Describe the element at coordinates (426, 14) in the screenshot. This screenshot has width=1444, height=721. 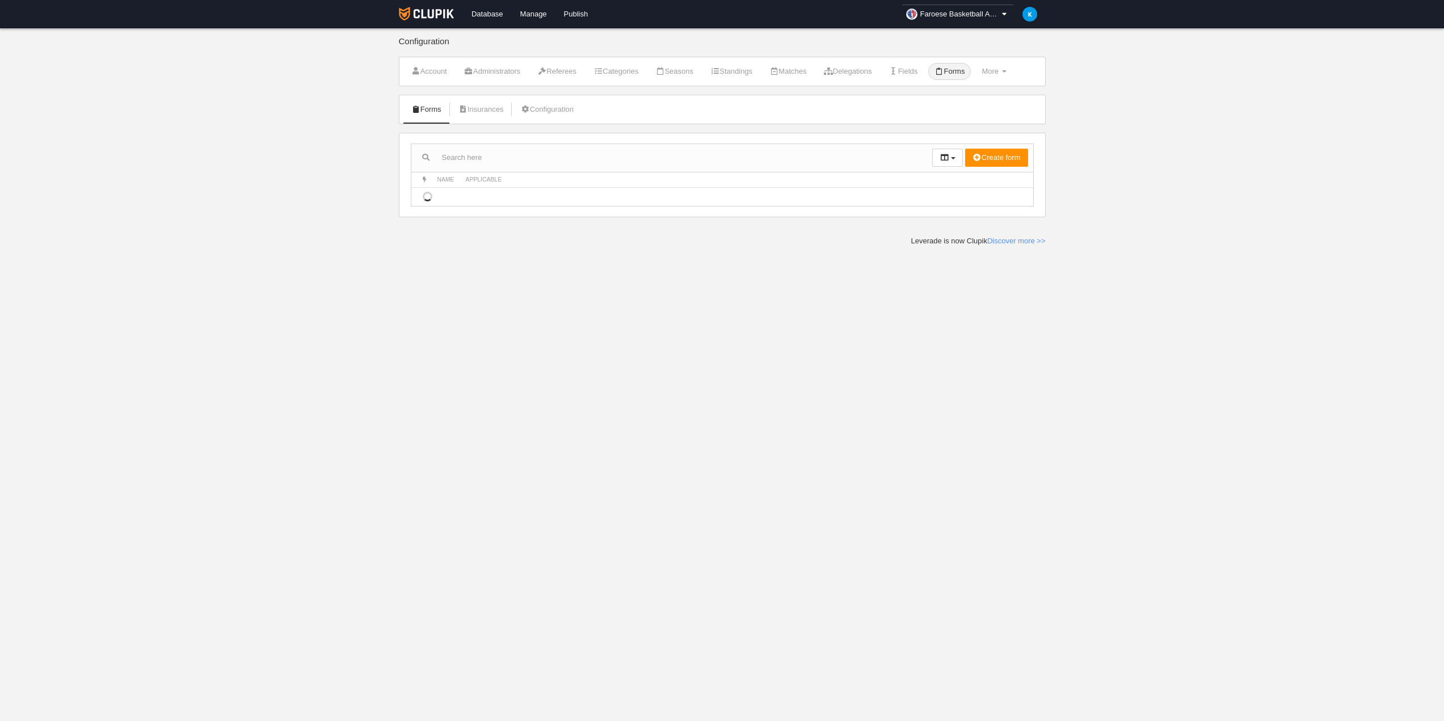
I see `img: Clupik` at that location.